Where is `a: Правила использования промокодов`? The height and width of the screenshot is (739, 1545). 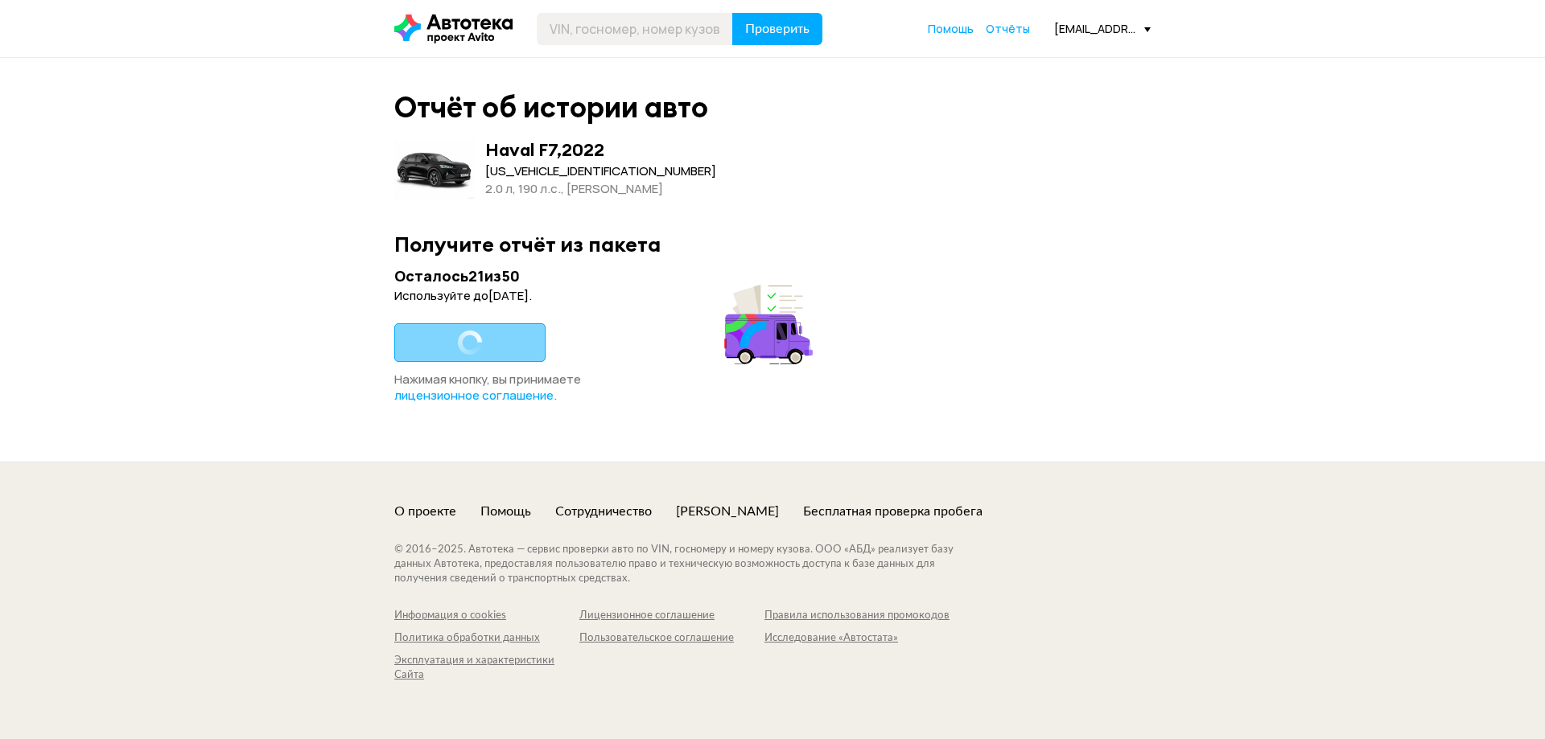 a: Правила использования промокодов is located at coordinates (857, 616).